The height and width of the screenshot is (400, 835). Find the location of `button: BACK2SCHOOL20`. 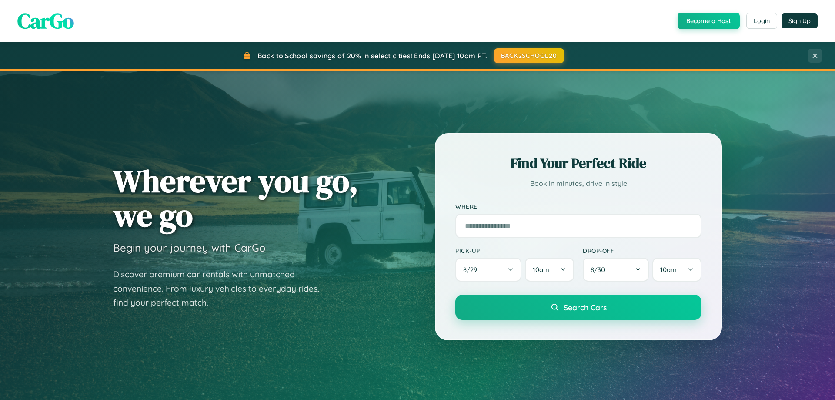

button: BACK2SCHOOL20 is located at coordinates (529, 56).